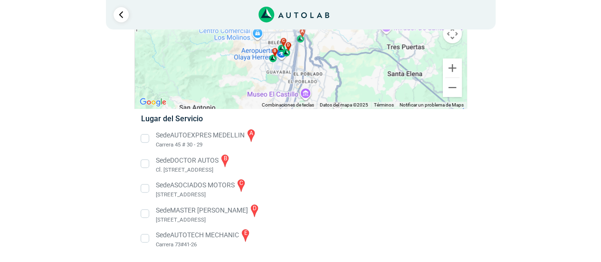 This screenshot has width=601, height=262. Describe the element at coordinates (453, 68) in the screenshot. I see `button: Ampliar` at that location.